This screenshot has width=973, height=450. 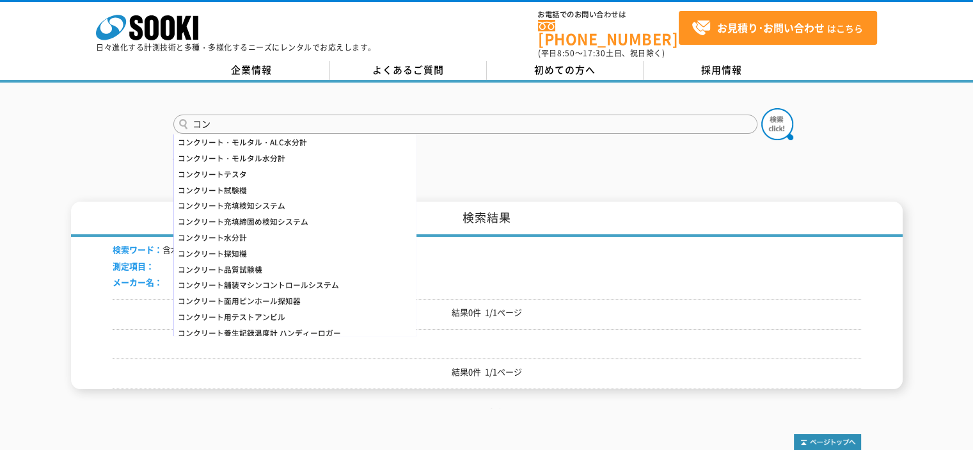 I want to click on div: コンクリート・モルタル水分計, so click(x=295, y=158).